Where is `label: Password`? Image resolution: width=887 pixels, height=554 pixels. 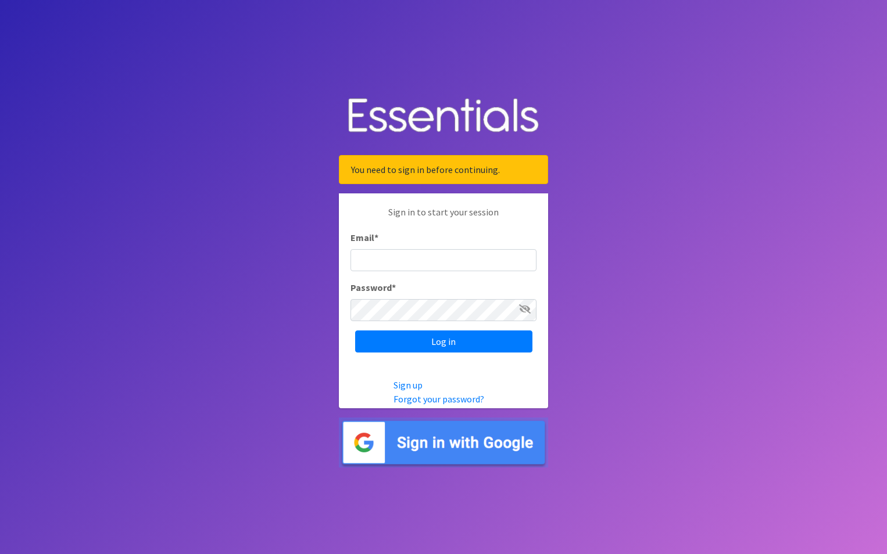
label: Password is located at coordinates (373, 288).